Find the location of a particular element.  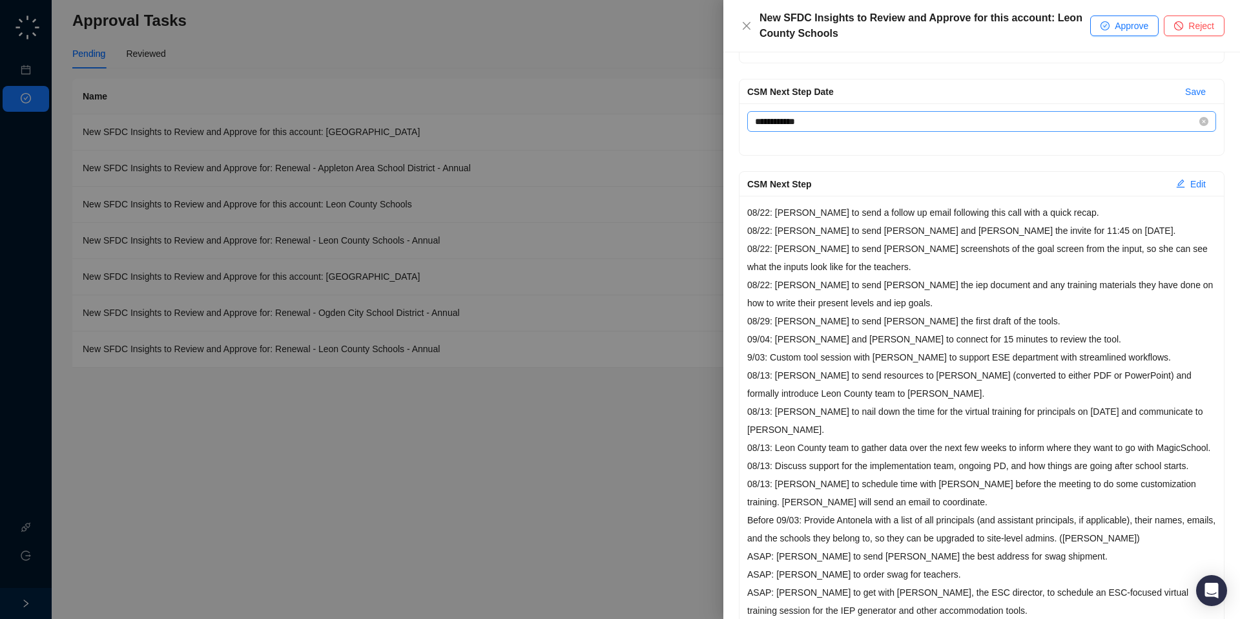

button: Approve is located at coordinates (1124, 26).